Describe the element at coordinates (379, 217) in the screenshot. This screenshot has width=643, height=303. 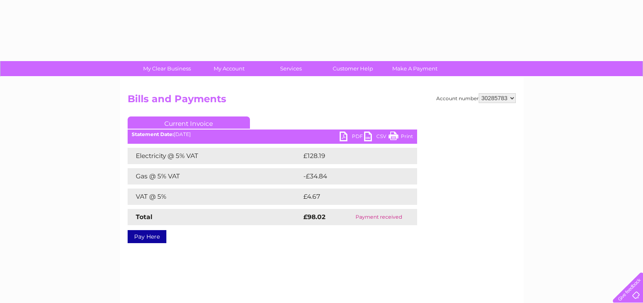
I see `td: Payment received` at that location.